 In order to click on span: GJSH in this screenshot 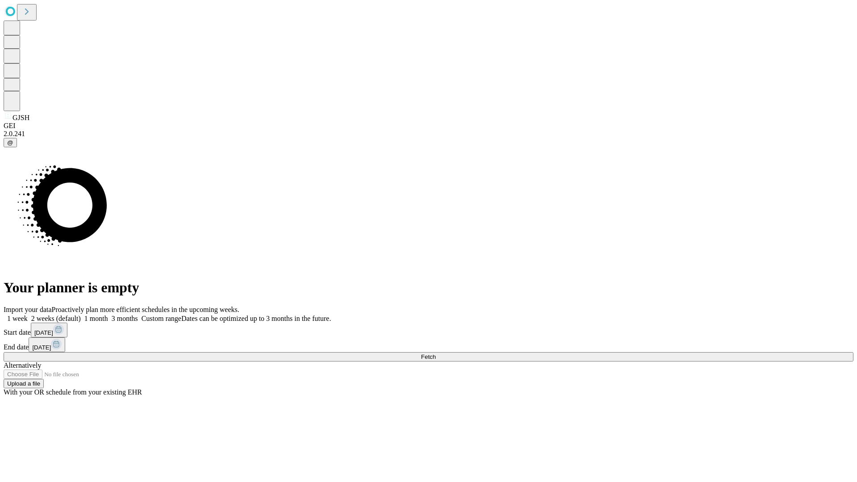, I will do `click(21, 117)`.